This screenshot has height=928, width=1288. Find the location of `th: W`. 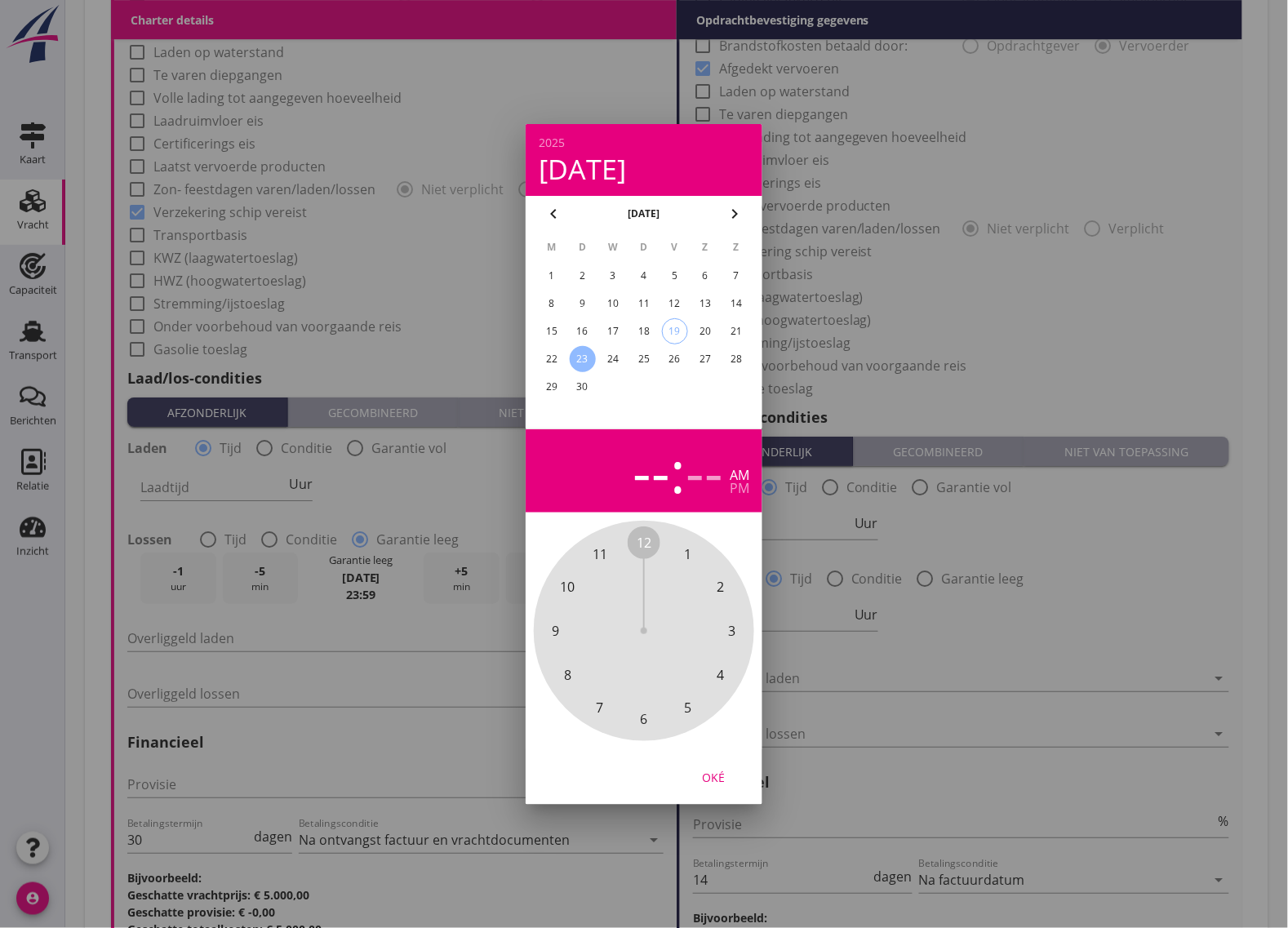

th: W is located at coordinates (612, 247).